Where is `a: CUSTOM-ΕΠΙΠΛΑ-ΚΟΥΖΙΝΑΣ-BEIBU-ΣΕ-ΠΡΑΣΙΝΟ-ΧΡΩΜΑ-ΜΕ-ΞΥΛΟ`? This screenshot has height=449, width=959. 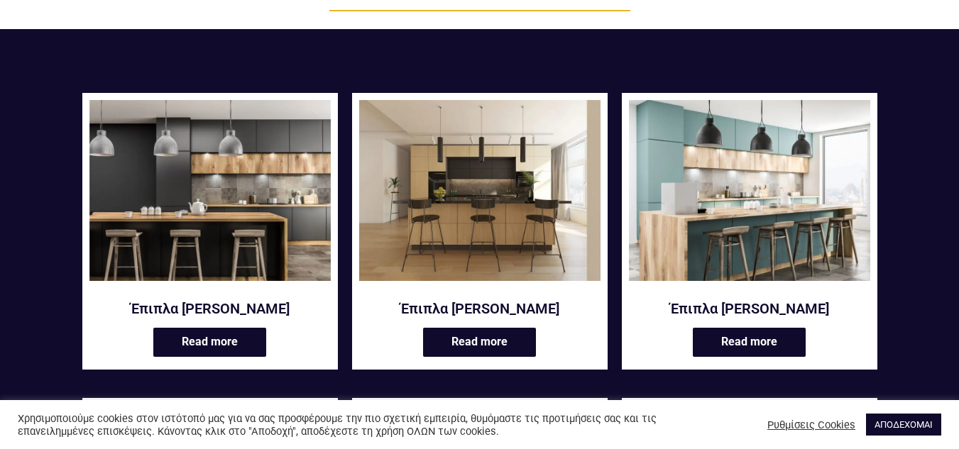 a: CUSTOM-ΕΠΙΠΛΑ-ΚΟΥΖΙΝΑΣ-BEIBU-ΣΕ-ΠΡΑΣΙΝΟ-ΧΡΩΜΑ-ΜΕ-ΞΥΛΟ is located at coordinates (750, 195).